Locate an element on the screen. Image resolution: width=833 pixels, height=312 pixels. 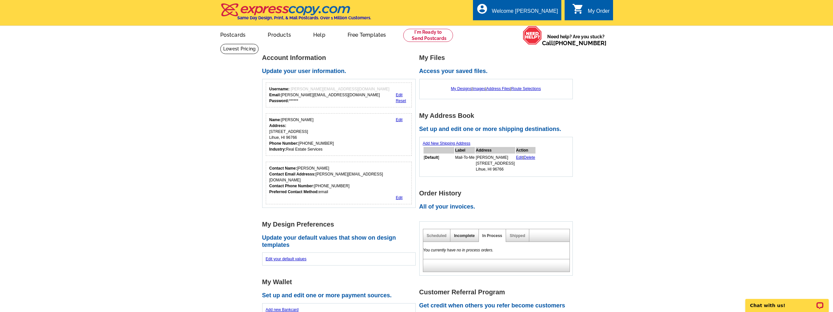
strong: Username: is located at coordinates (279, 89).